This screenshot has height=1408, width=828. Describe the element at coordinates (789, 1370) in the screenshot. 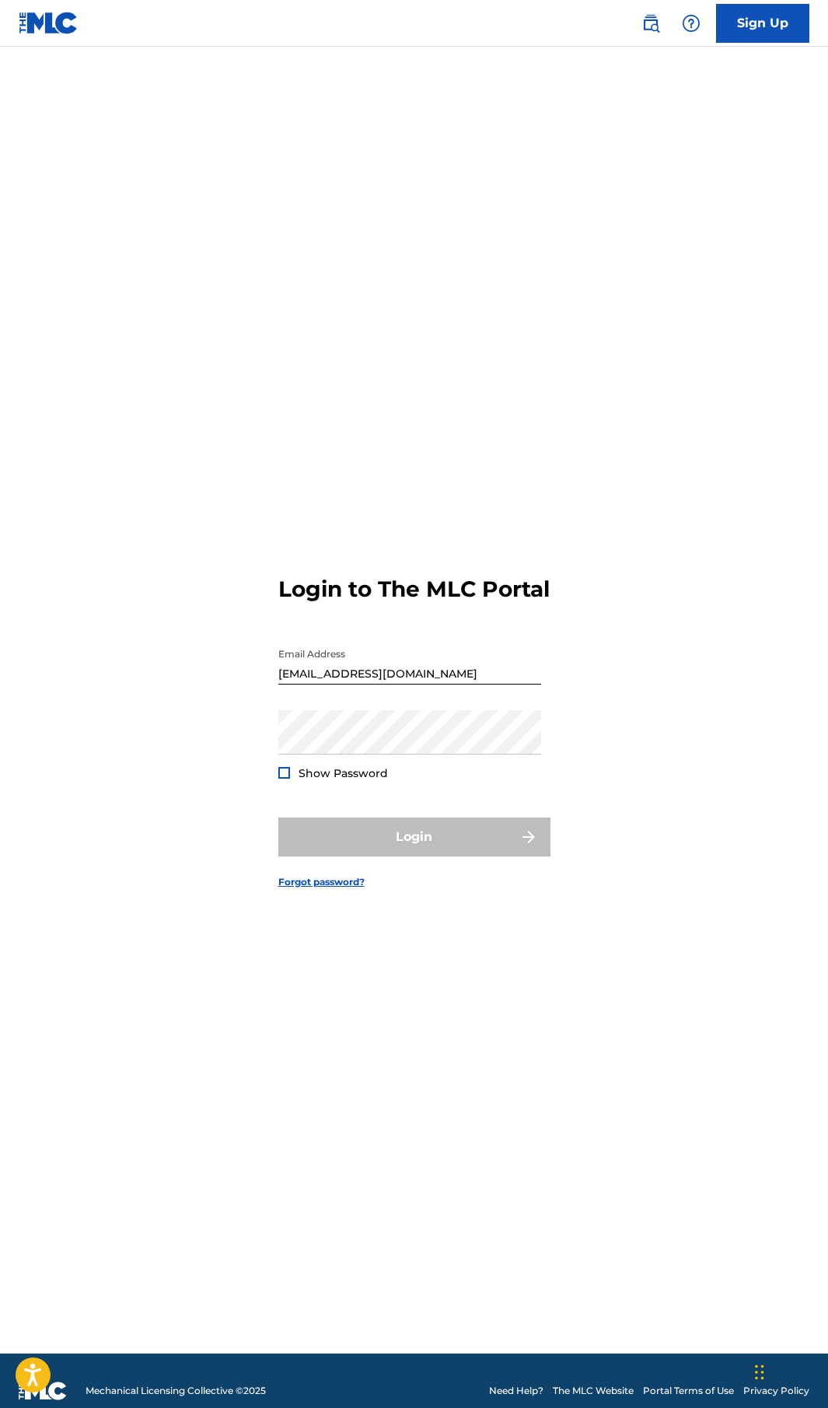

I see `div: Chat Widget` at that location.